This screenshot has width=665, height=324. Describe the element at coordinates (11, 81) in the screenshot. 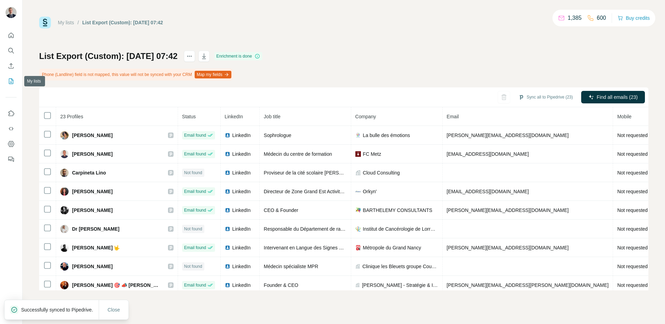

I see `button: My lists` at that location.